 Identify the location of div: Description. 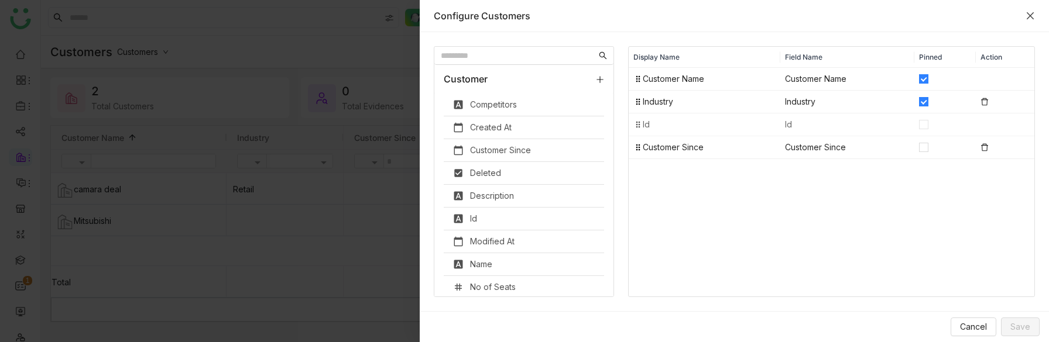
(492, 196).